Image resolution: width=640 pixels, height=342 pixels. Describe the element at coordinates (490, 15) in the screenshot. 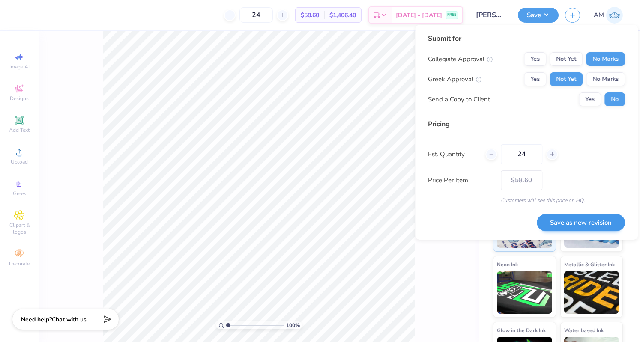

I see `input: Untitled Design` at that location.